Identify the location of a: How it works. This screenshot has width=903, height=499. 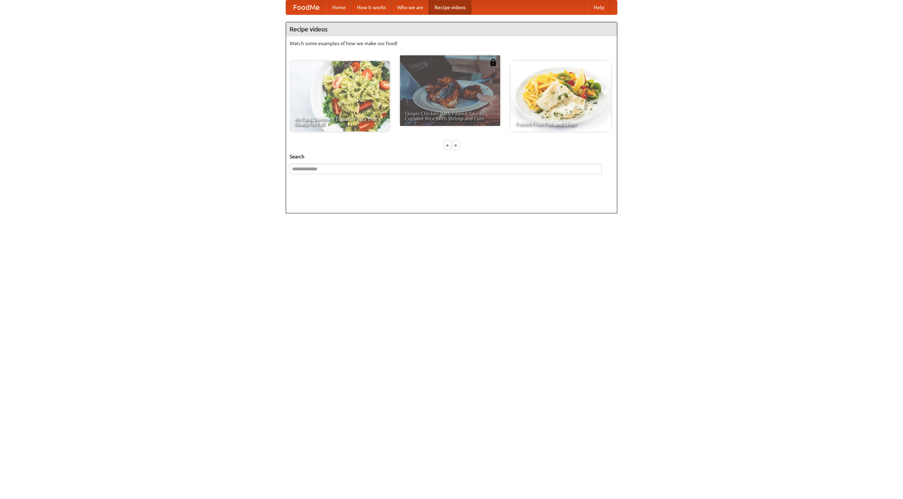
(372, 7).